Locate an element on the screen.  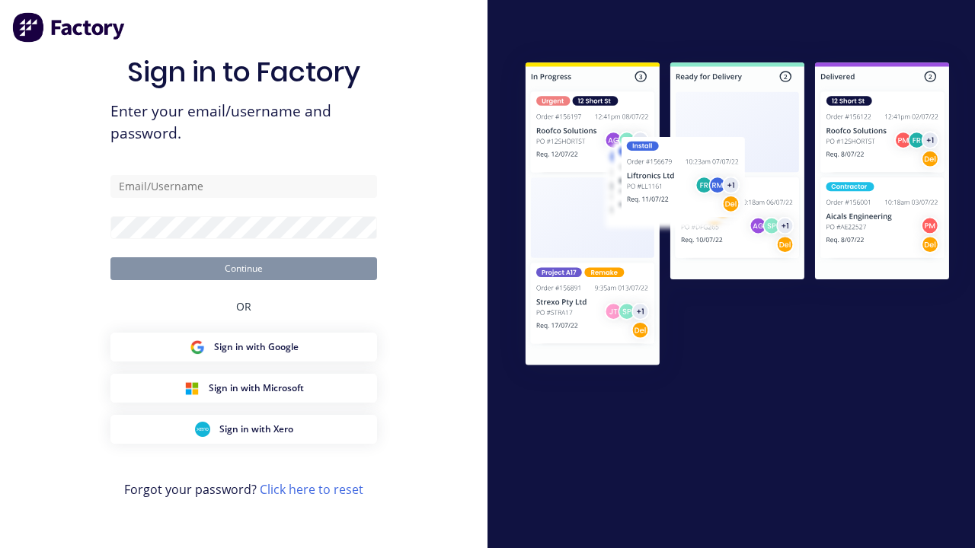
span: Forgot your password? is located at coordinates (244, 490).